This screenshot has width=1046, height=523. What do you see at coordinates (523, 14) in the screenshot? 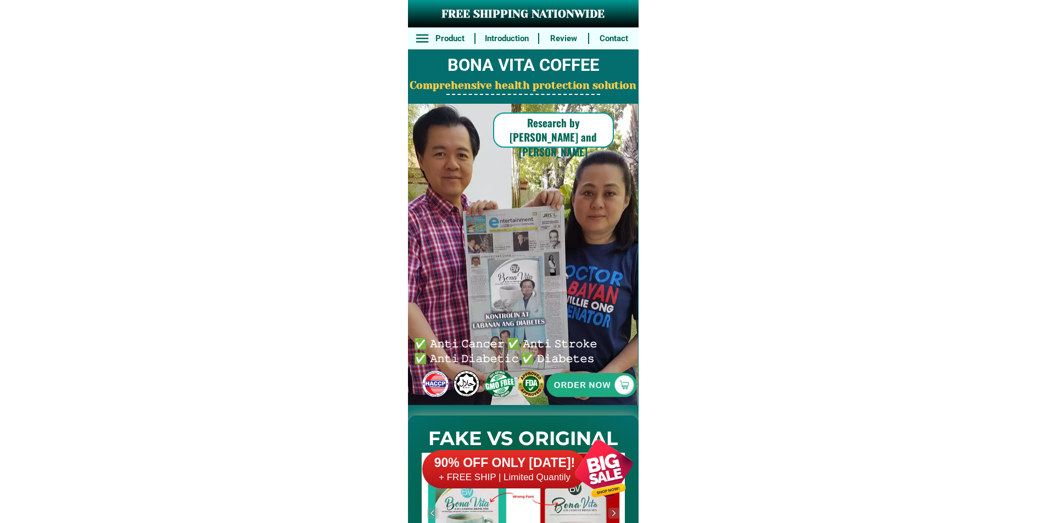
I see `h3: FREE SHIPPING NATIONWIDE` at bounding box center [523, 14].